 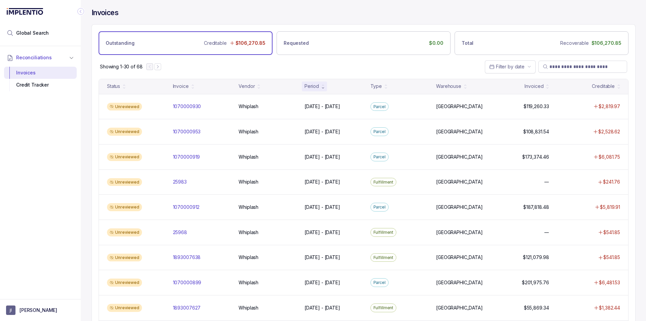 I want to click on div: Creditable, so click(x=603, y=86).